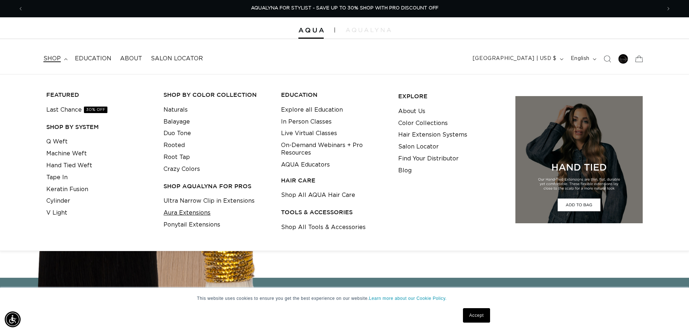 This screenshot has height=332, width=689. I want to click on h3: EXPLORE, so click(451, 96).